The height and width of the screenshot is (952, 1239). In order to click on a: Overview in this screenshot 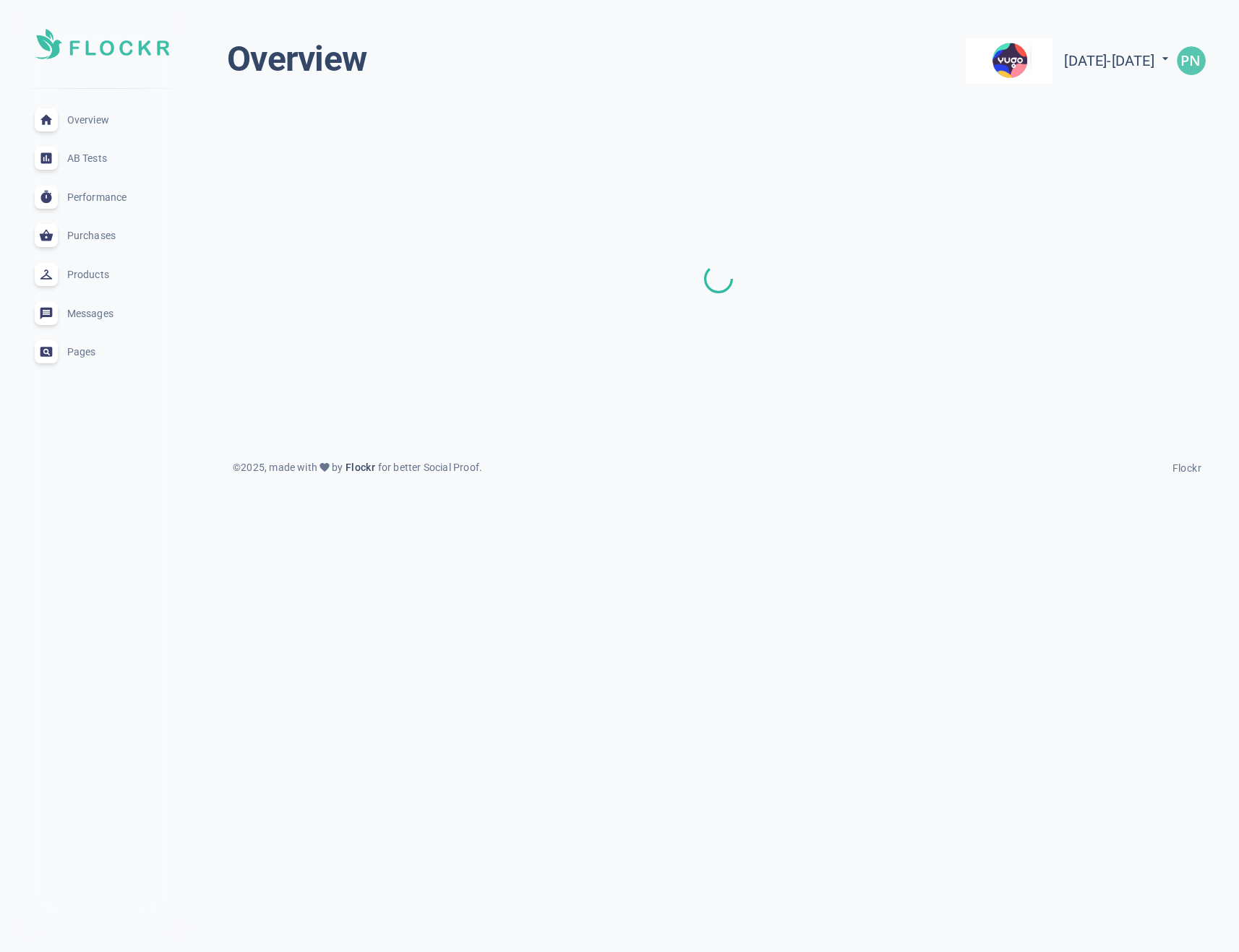, I will do `click(102, 120)`.